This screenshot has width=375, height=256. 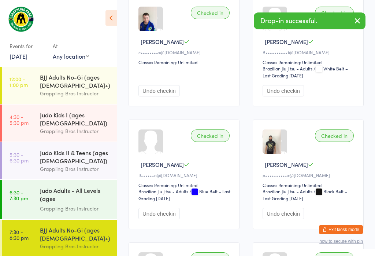 What do you see at coordinates (19, 157) in the screenshot?
I see `time: 5:30 - 6:30 pm` at bounding box center [19, 157].